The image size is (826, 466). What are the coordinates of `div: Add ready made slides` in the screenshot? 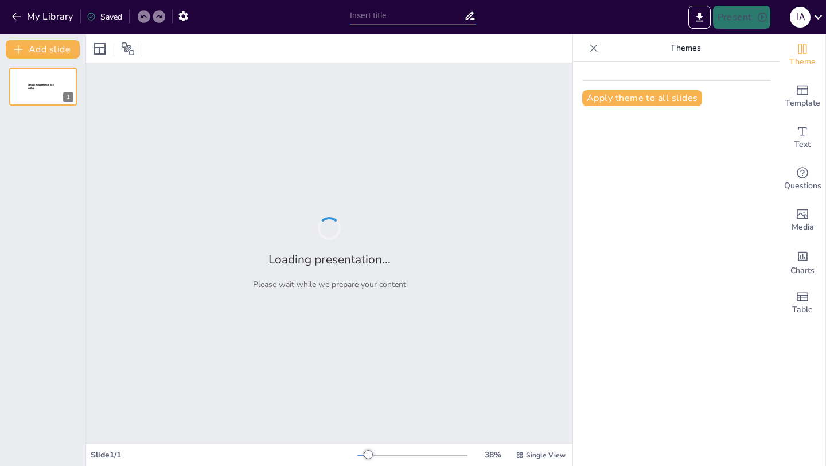 It's located at (802, 96).